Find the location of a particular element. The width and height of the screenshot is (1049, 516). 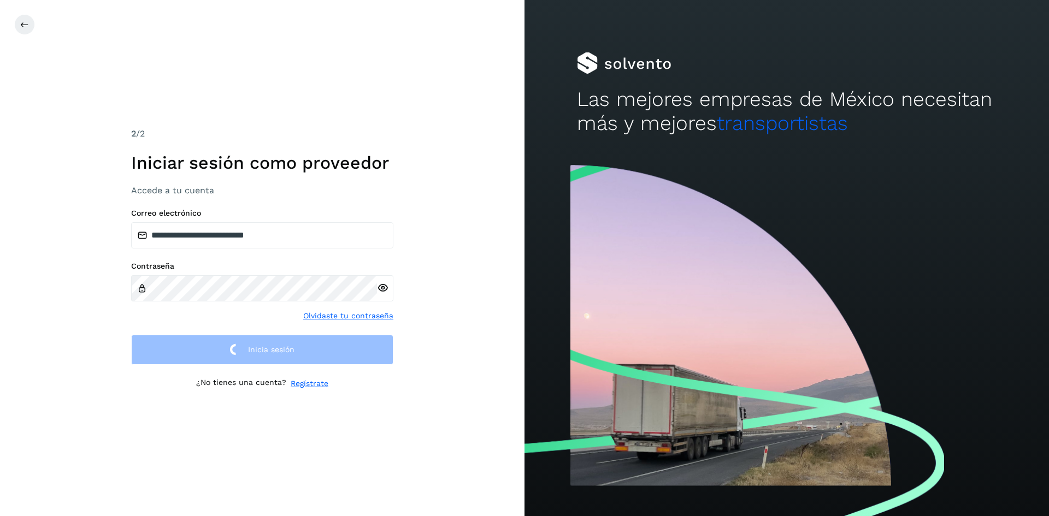

div: /2 is located at coordinates (262, 134).